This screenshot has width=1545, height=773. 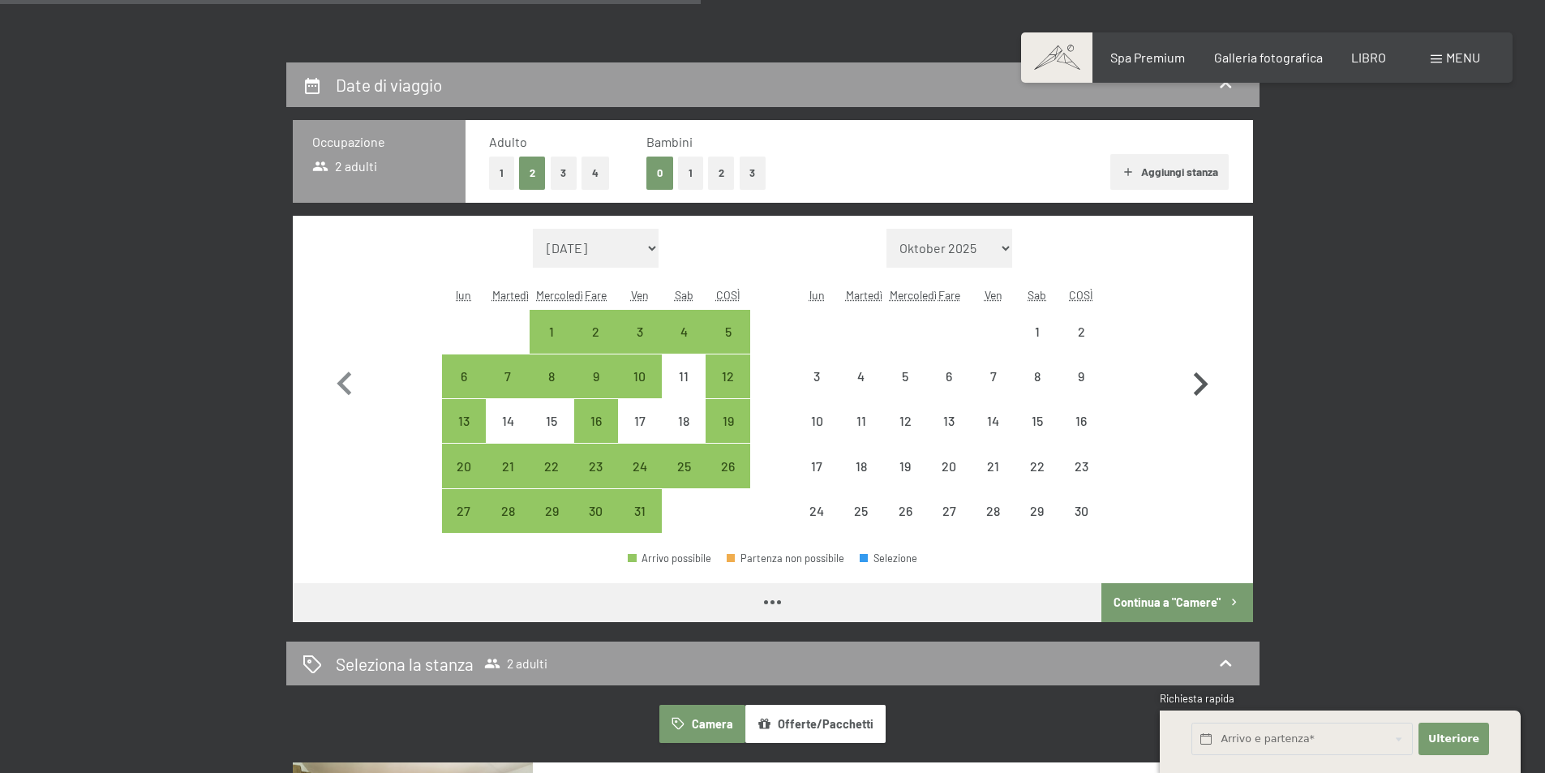 I want to click on font: Offerte/Pacchetti, so click(x=826, y=724).